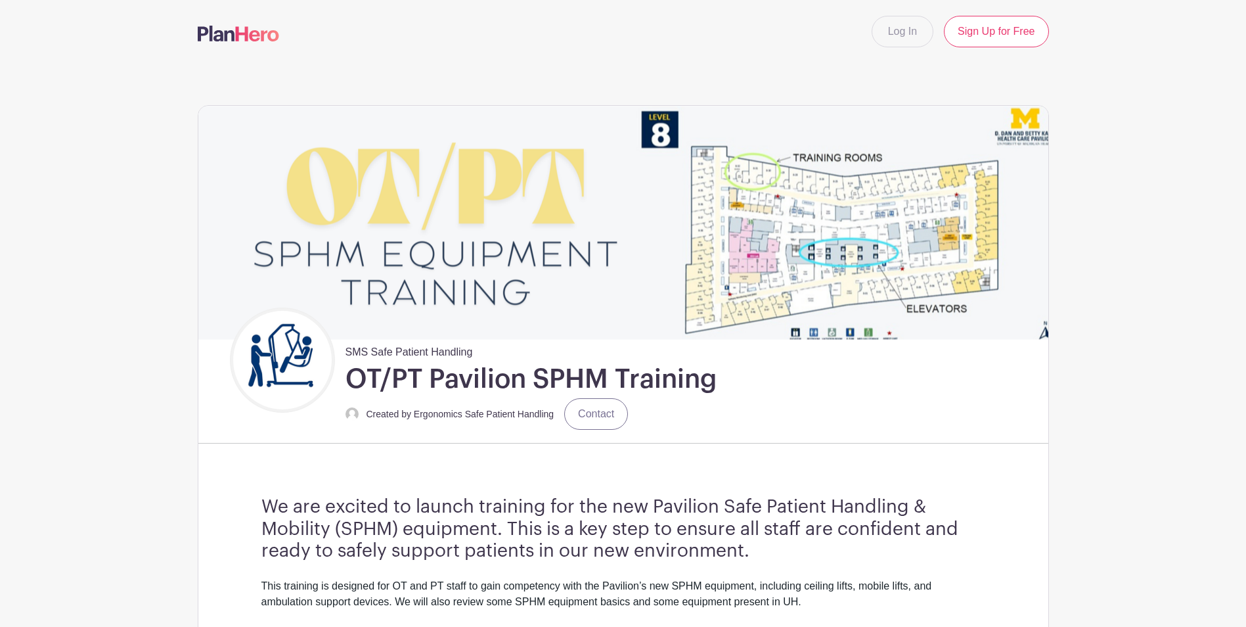 Image resolution: width=1246 pixels, height=627 pixels. Describe the element at coordinates (409, 350) in the screenshot. I see `span: SMS Safe Patient Handling` at that location.